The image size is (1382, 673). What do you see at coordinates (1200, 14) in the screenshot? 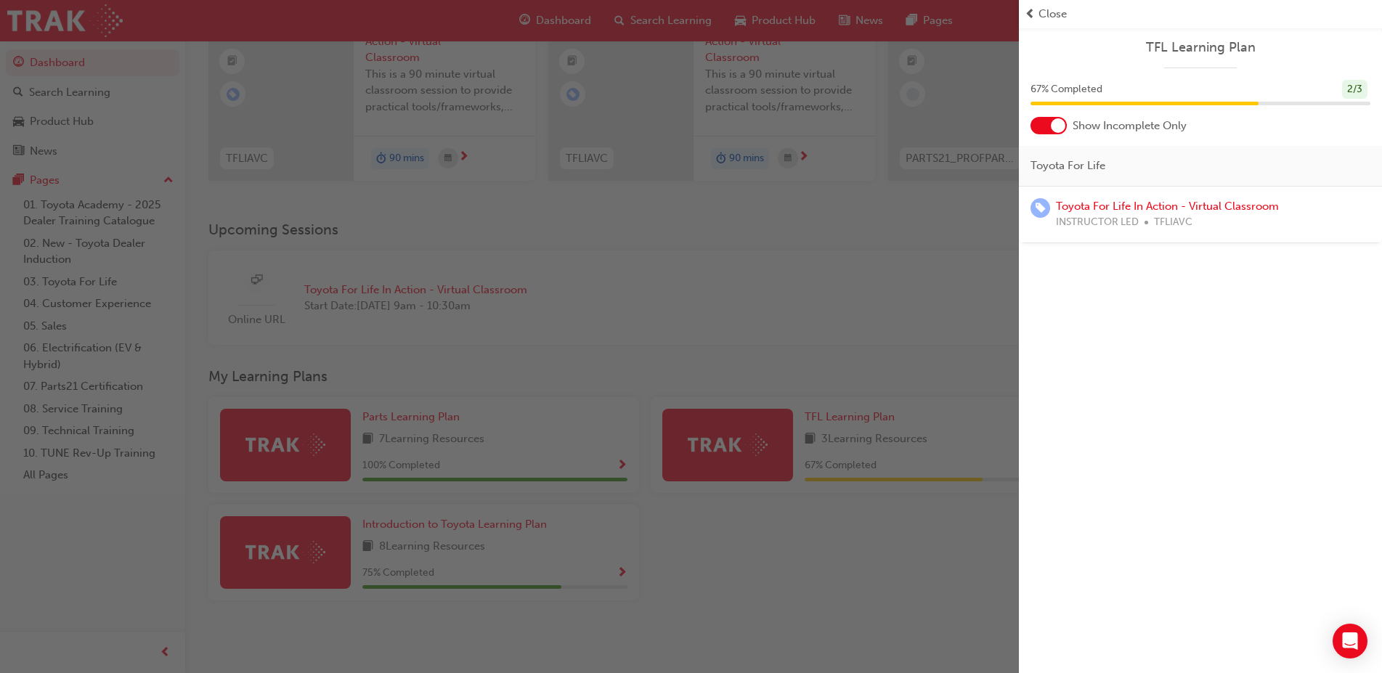
I see `button: prev-iconClose` at bounding box center [1200, 14].